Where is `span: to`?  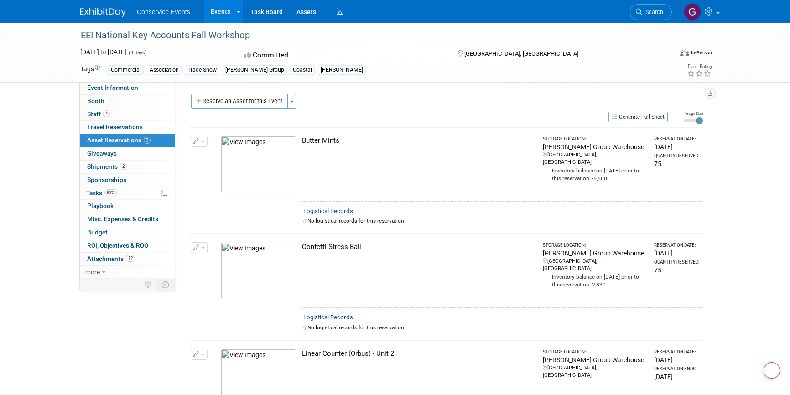 span: to is located at coordinates (103, 52).